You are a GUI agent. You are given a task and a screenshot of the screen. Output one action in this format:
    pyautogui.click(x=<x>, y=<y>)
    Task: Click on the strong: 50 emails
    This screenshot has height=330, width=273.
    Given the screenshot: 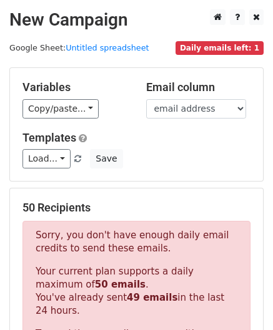 What is the action you would take?
    pyautogui.click(x=120, y=285)
    